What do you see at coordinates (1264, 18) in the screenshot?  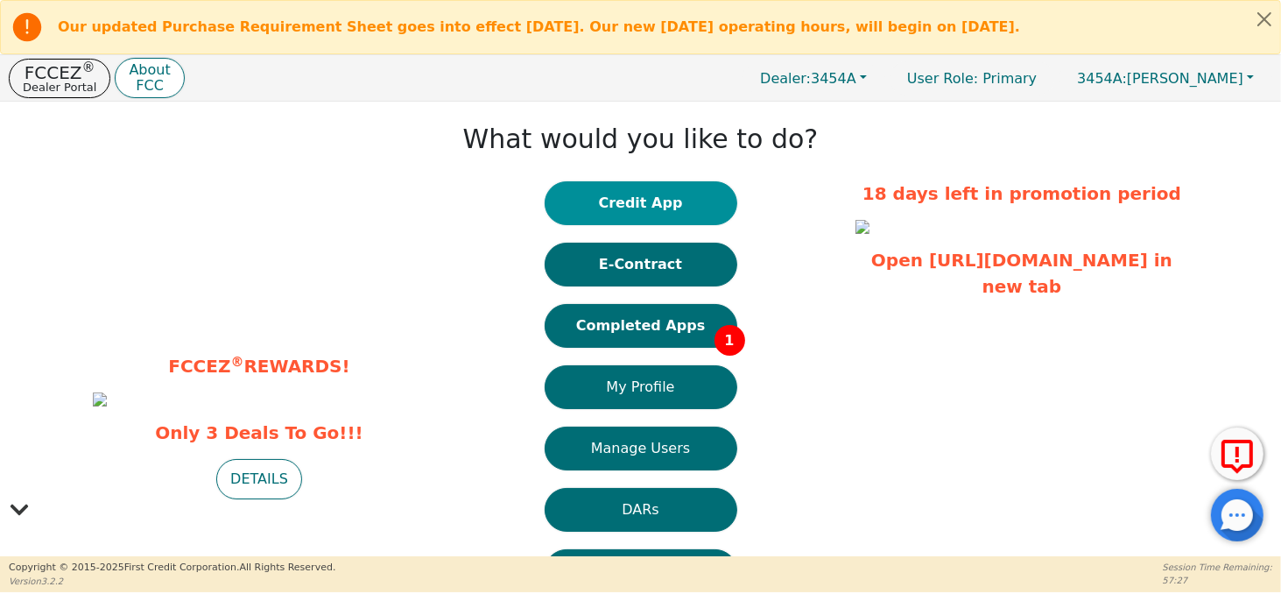 I see `button: Close alert` at bounding box center [1264, 18].